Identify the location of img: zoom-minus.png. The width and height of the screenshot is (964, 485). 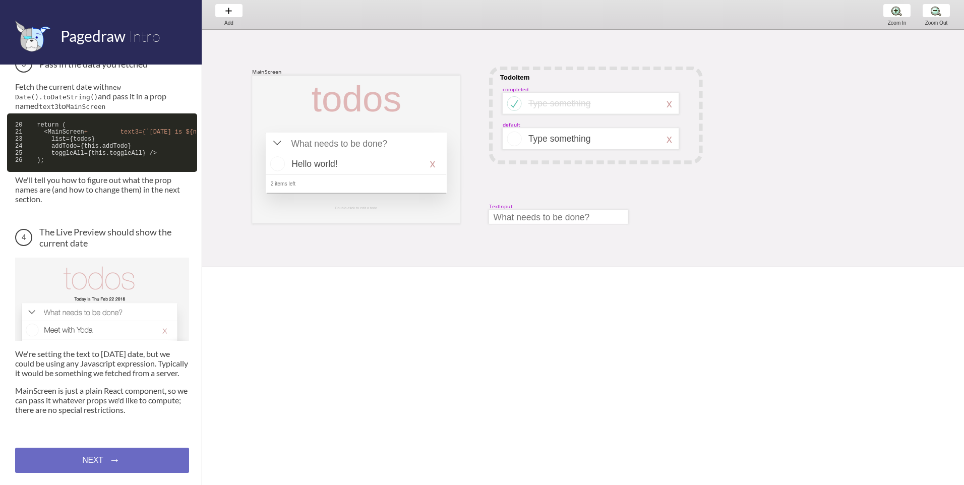
(936, 11).